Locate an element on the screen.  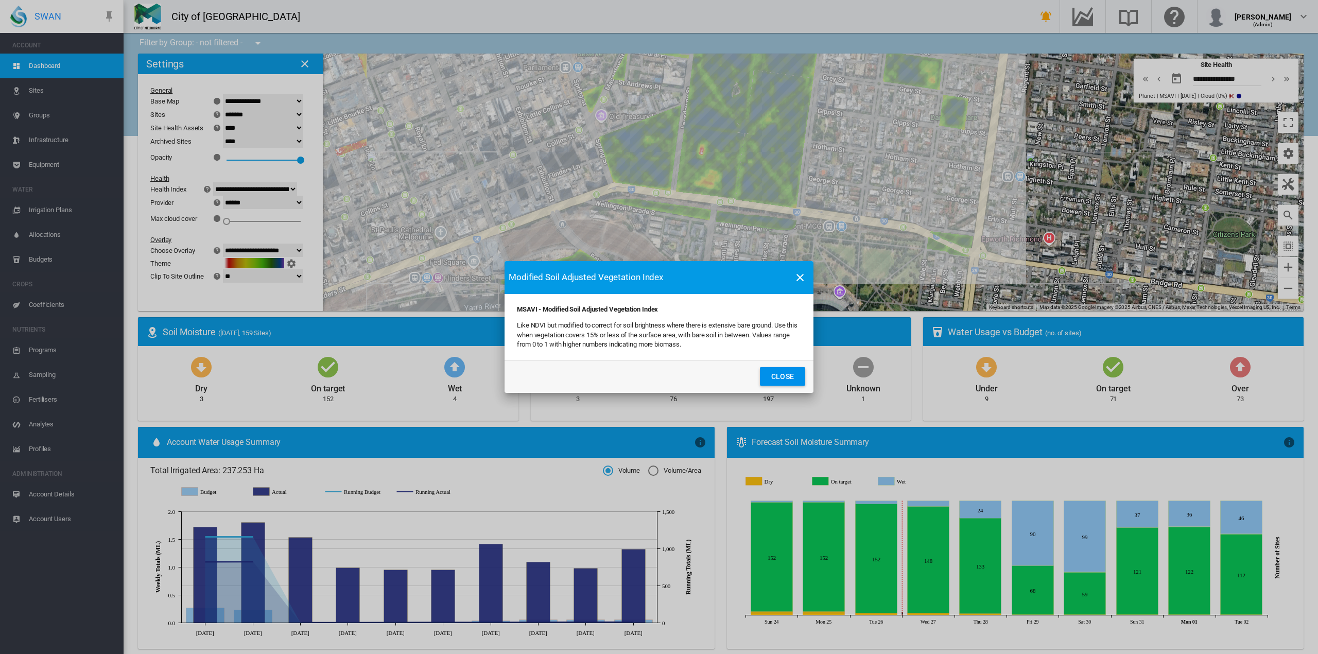
button: icon-close is located at coordinates (800, 277).